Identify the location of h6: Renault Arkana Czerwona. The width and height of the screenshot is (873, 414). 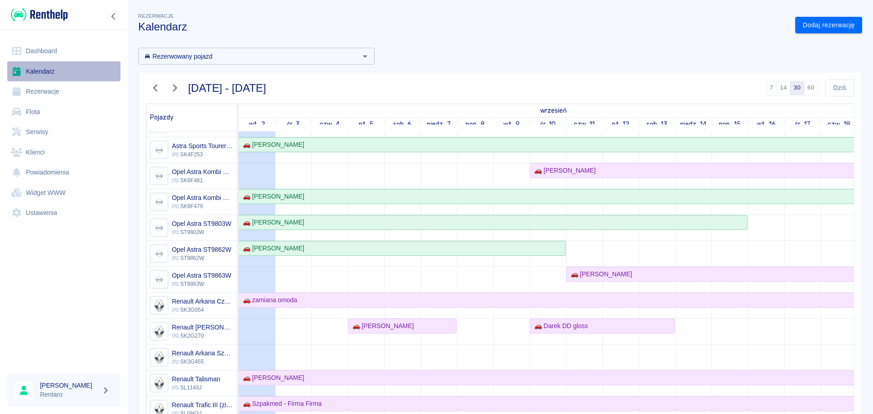
(202, 301).